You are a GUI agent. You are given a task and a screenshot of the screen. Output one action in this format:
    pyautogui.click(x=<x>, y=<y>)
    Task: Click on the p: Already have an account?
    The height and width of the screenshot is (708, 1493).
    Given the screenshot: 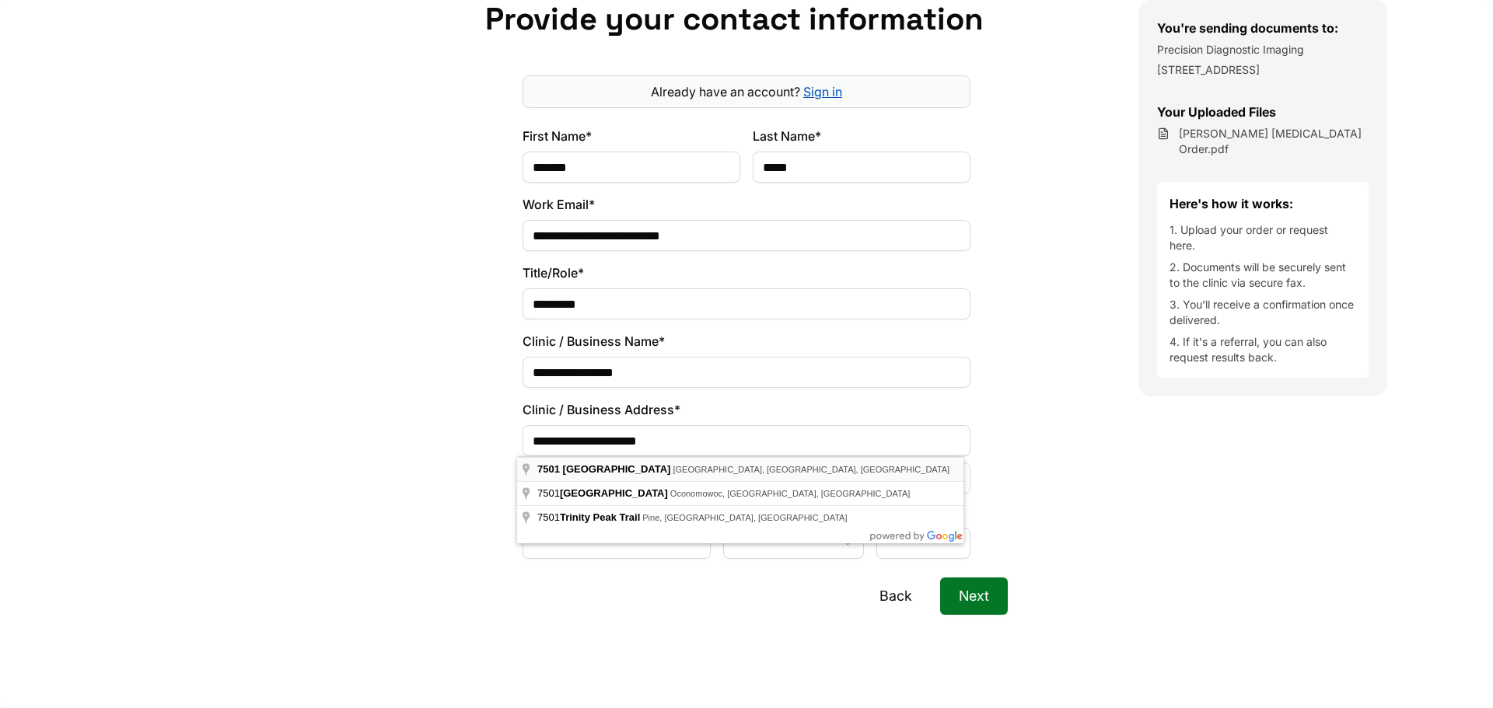 What is the action you would take?
    pyautogui.click(x=746, y=92)
    